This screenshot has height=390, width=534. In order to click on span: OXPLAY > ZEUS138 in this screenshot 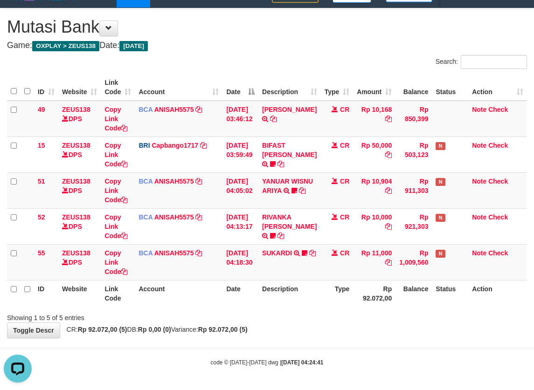, I will do `click(66, 46)`.